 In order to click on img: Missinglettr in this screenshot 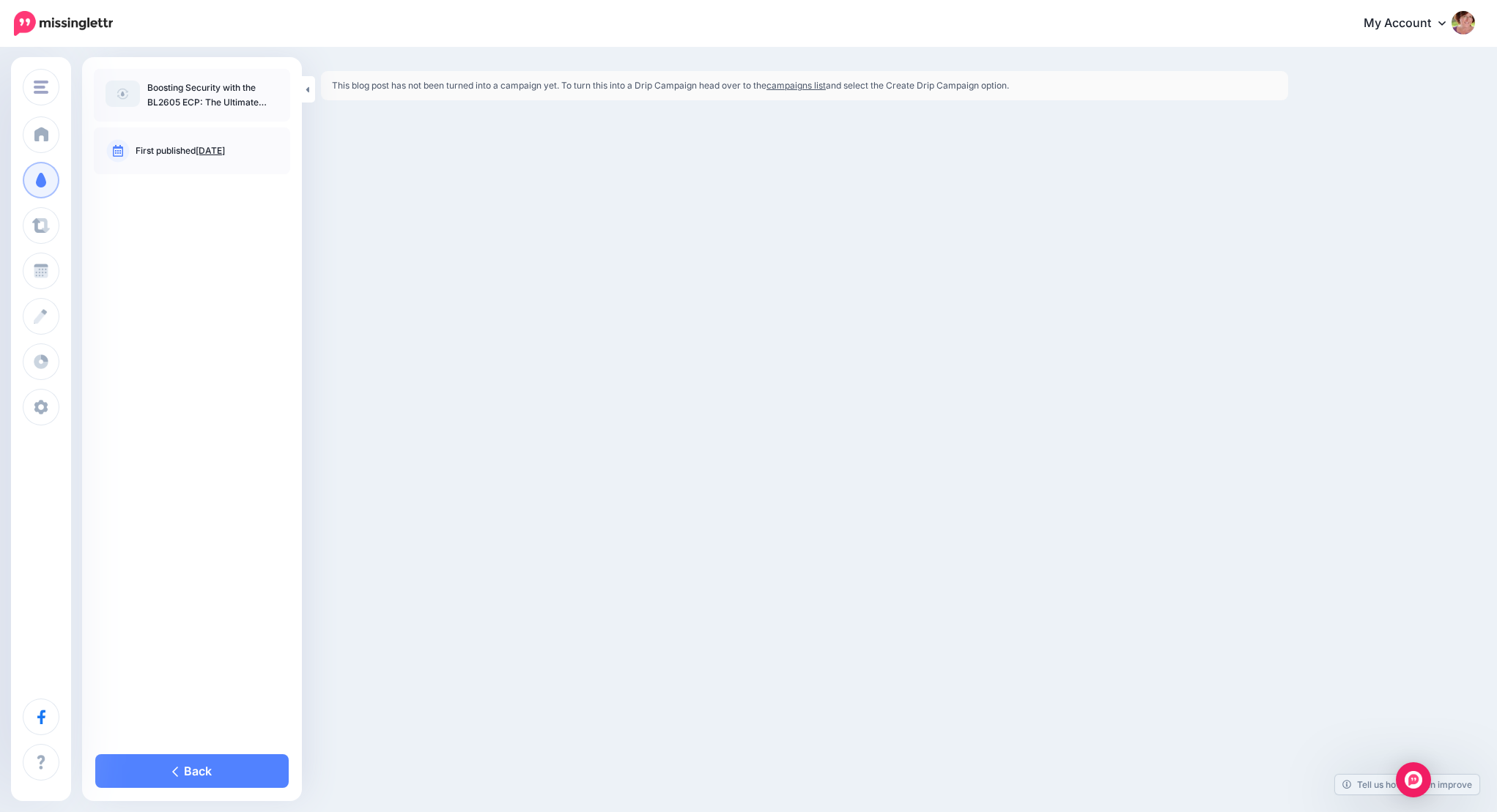, I will do `click(63, 23)`.